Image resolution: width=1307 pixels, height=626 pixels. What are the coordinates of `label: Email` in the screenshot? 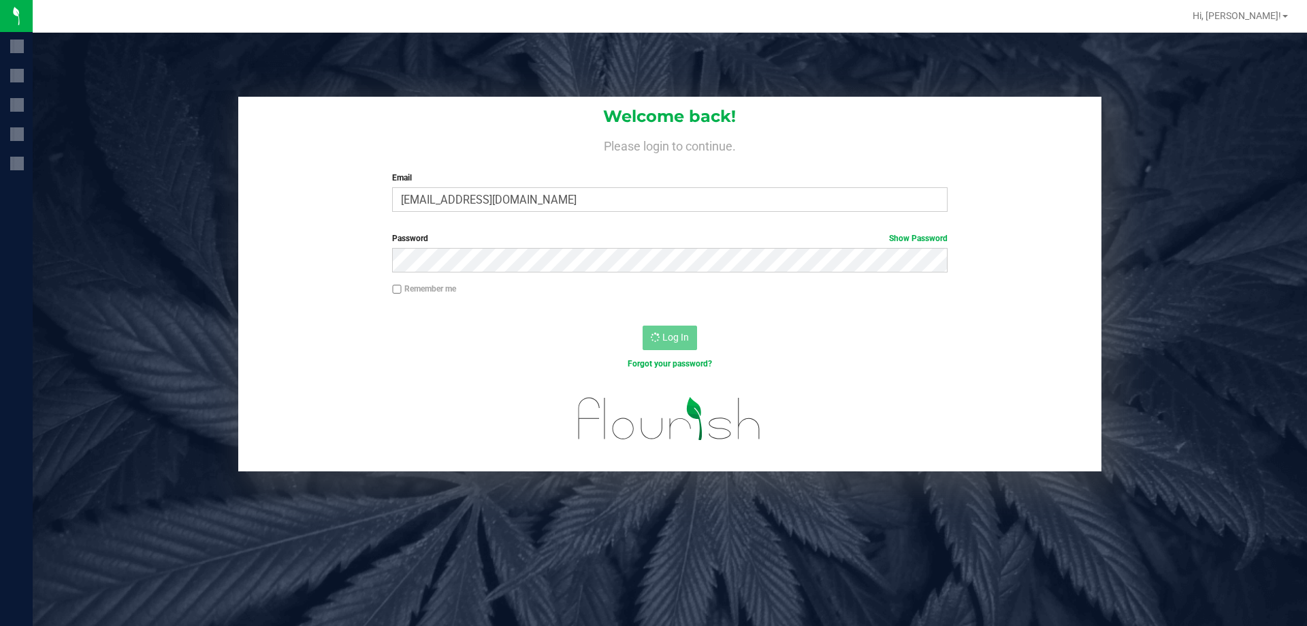 It's located at (669, 178).